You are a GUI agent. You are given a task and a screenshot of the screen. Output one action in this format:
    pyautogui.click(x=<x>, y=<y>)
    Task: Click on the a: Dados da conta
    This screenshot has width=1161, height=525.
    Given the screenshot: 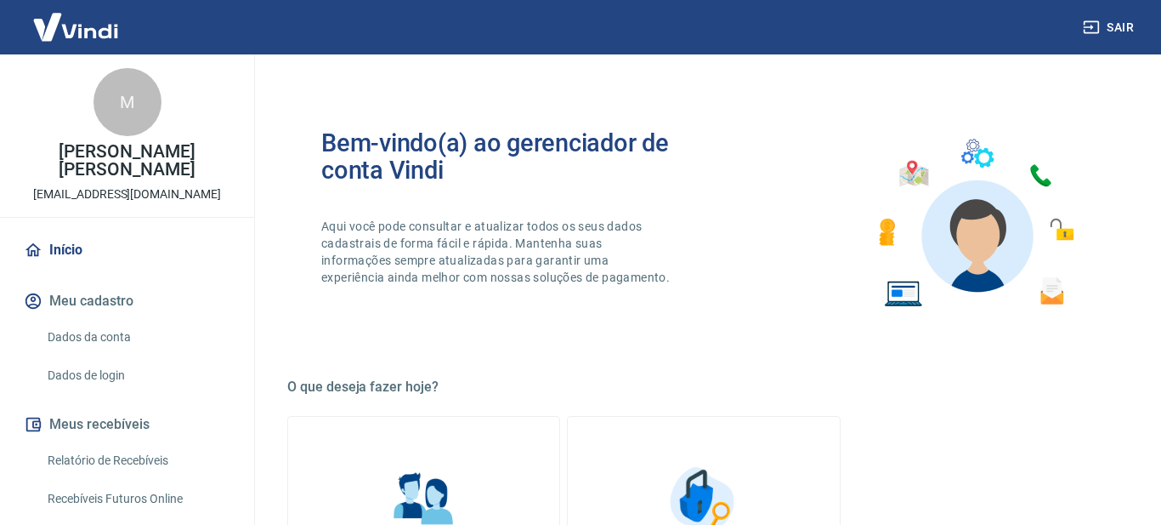 What is the action you would take?
    pyautogui.click(x=137, y=337)
    